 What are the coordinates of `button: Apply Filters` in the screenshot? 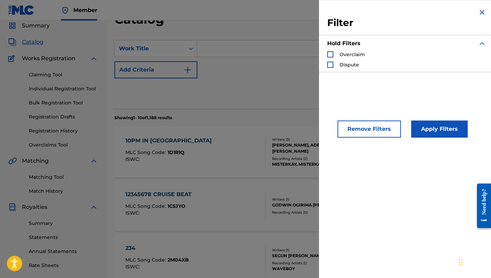 It's located at (439, 129).